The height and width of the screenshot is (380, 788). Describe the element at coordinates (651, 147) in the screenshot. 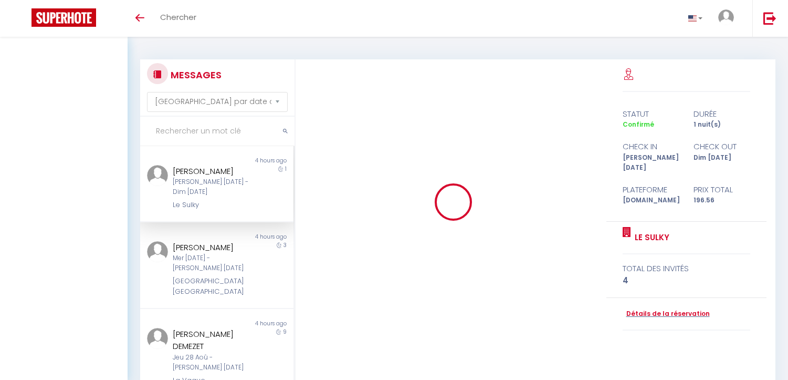

I see `div: check in` at that location.